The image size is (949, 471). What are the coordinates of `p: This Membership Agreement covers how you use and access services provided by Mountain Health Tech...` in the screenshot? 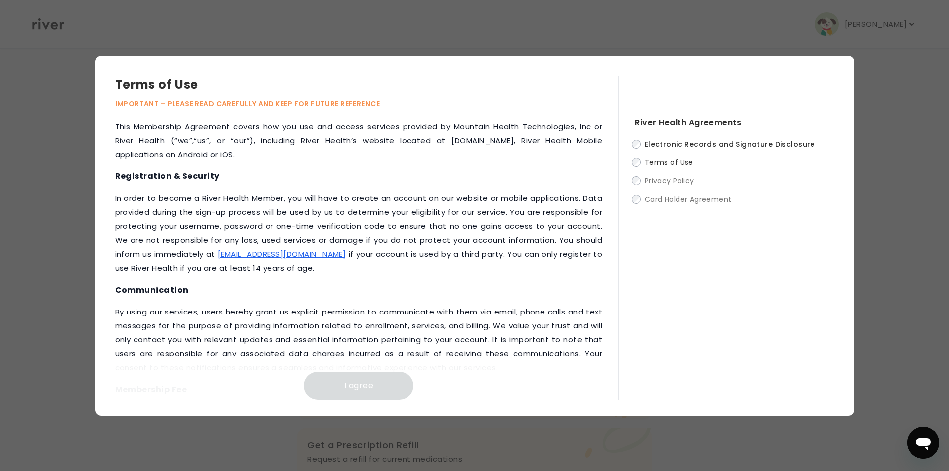 It's located at (359, 140).